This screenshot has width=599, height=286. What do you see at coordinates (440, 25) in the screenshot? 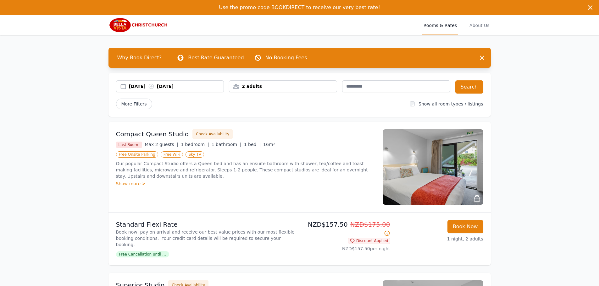
I see `span: Rooms & Rates` at bounding box center [440, 25].